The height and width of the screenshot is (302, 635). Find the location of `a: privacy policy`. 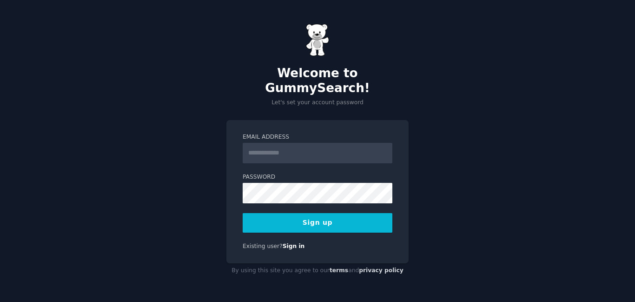

a: privacy policy is located at coordinates (381, 270).